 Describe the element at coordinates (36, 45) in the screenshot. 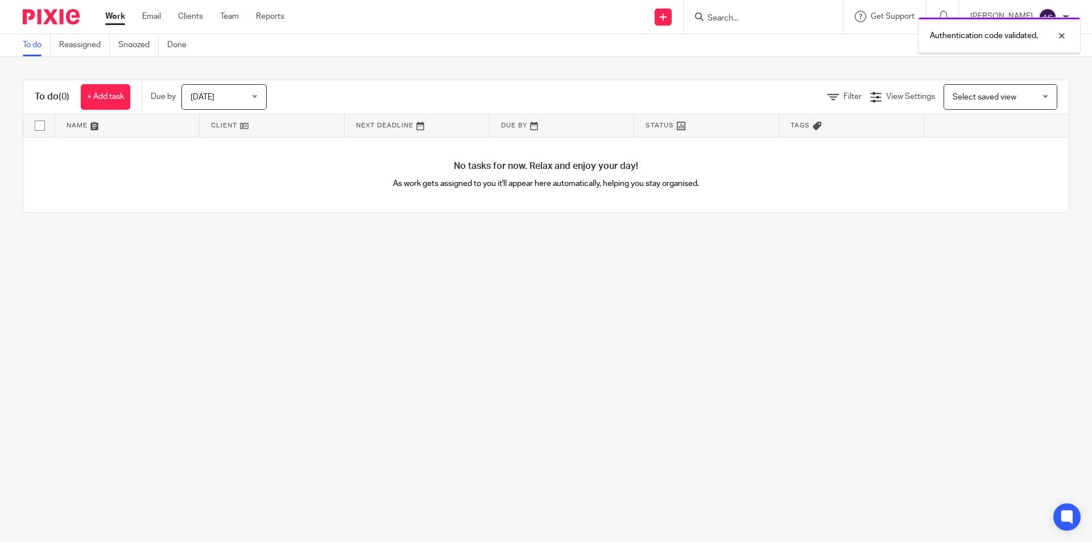

I see `a: To do` at that location.